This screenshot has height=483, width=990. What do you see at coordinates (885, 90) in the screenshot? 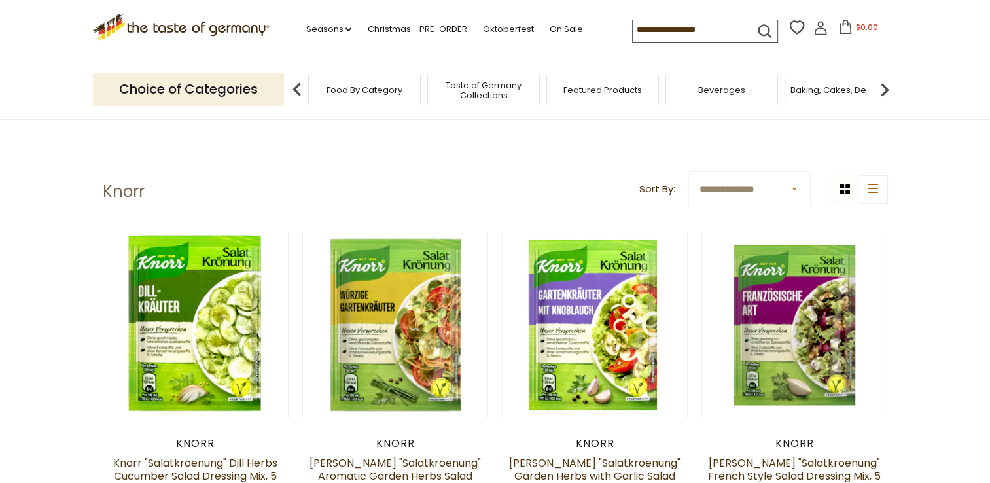
I see `img: next arrow` at bounding box center [885, 90].